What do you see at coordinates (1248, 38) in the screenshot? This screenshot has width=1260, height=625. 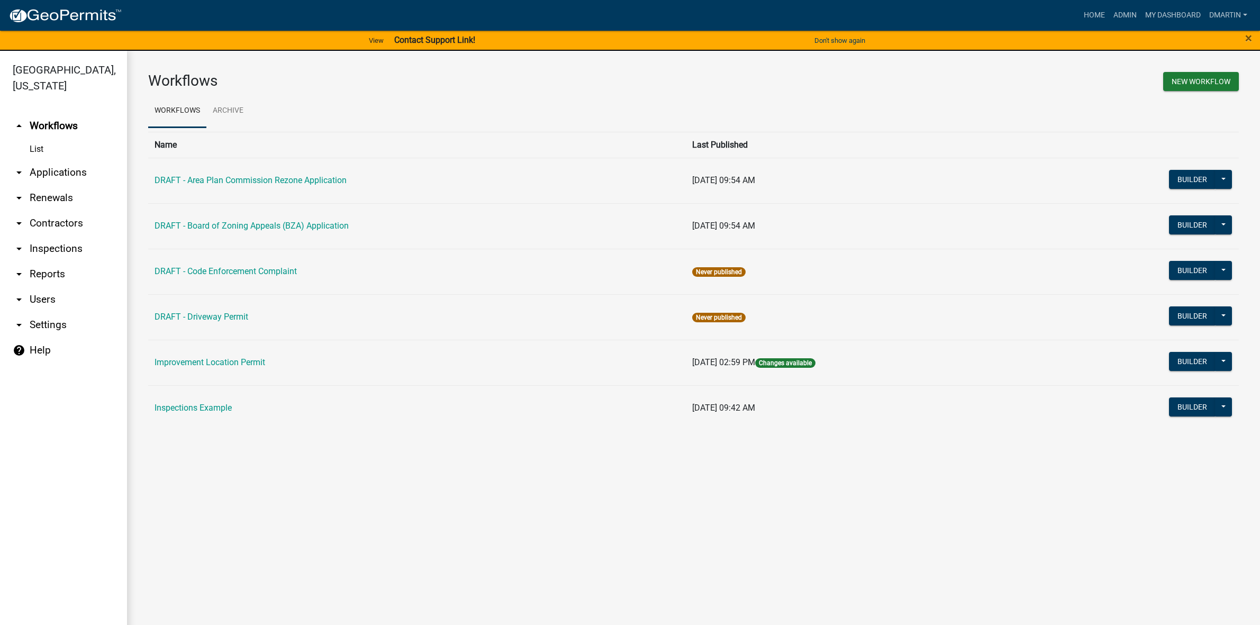 I see `button: Close` at bounding box center [1248, 38].